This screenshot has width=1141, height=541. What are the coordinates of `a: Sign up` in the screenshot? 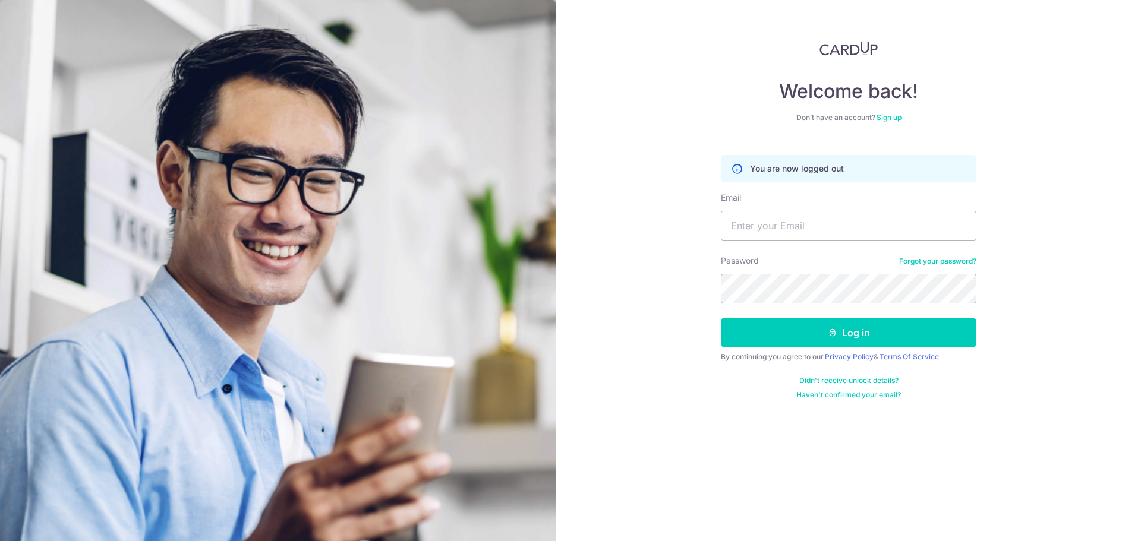 It's located at (889, 117).